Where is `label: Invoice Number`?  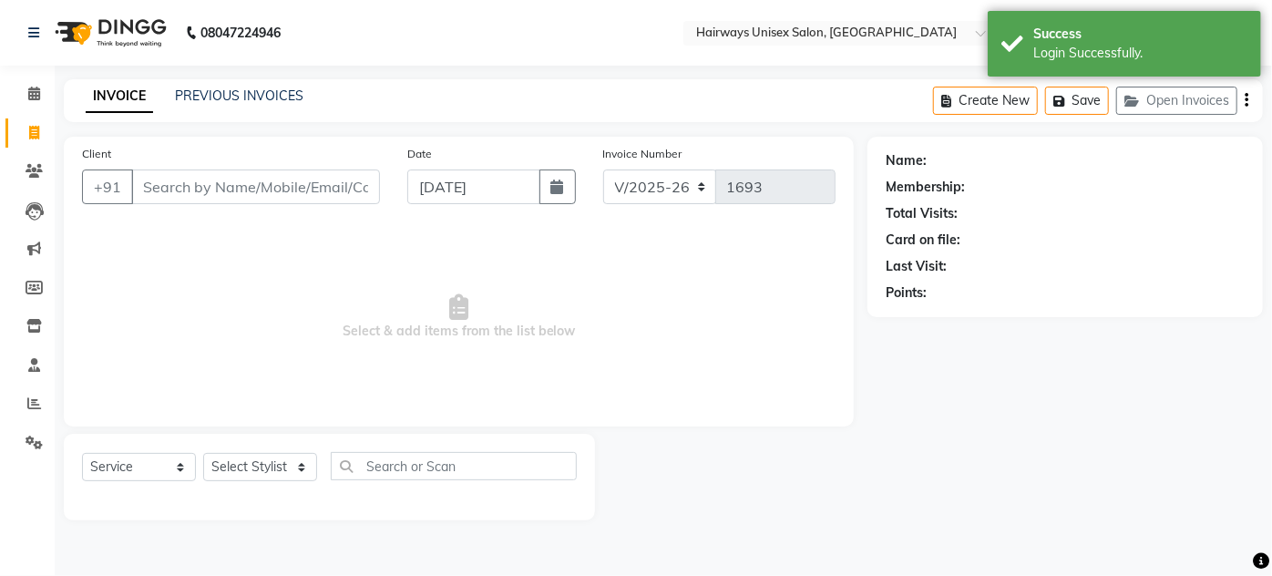 label: Invoice Number is located at coordinates (642, 154).